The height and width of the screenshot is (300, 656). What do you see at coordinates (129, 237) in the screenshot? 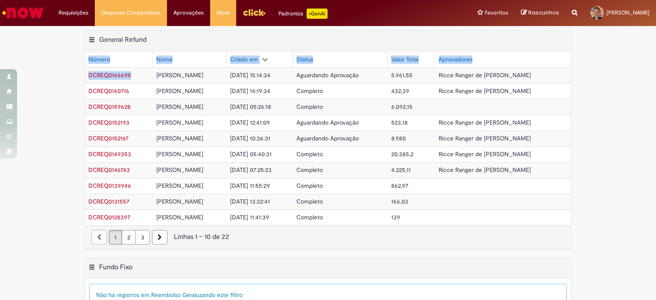
I see `a: Página 2` at bounding box center [129, 237].